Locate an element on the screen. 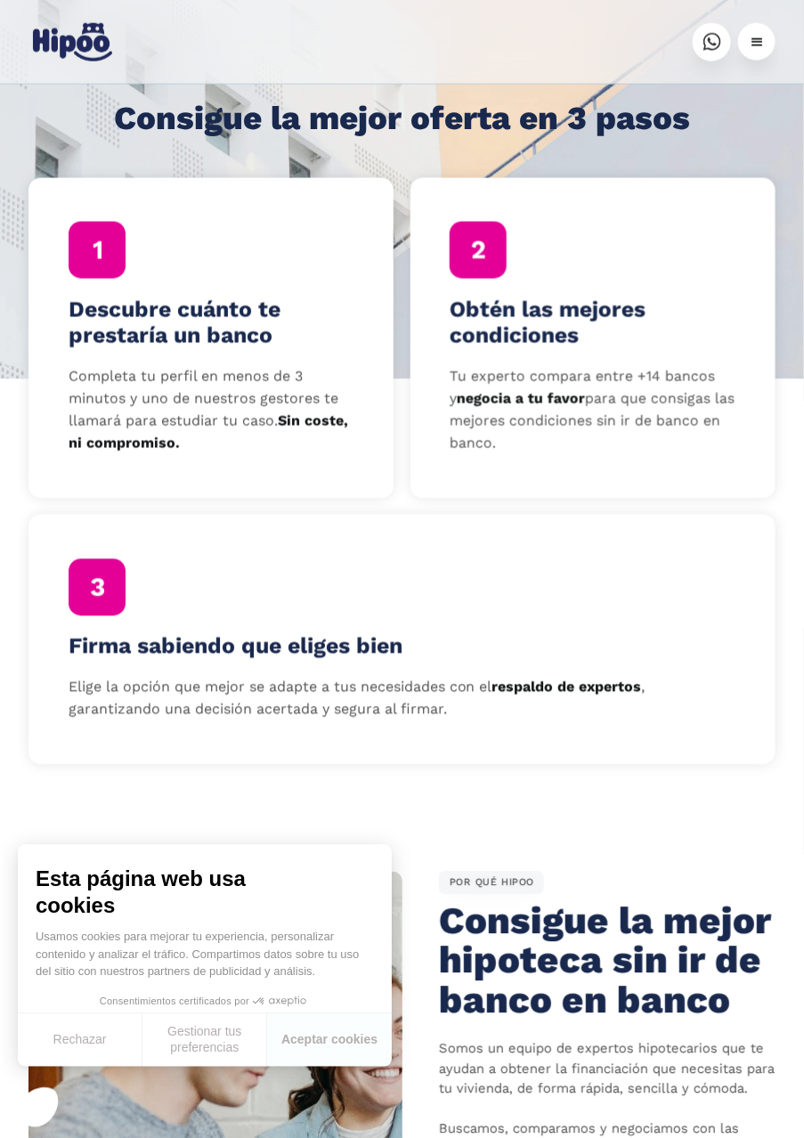 The image size is (804, 1138). div: POR QUÉ HIPOO is located at coordinates (492, 883).